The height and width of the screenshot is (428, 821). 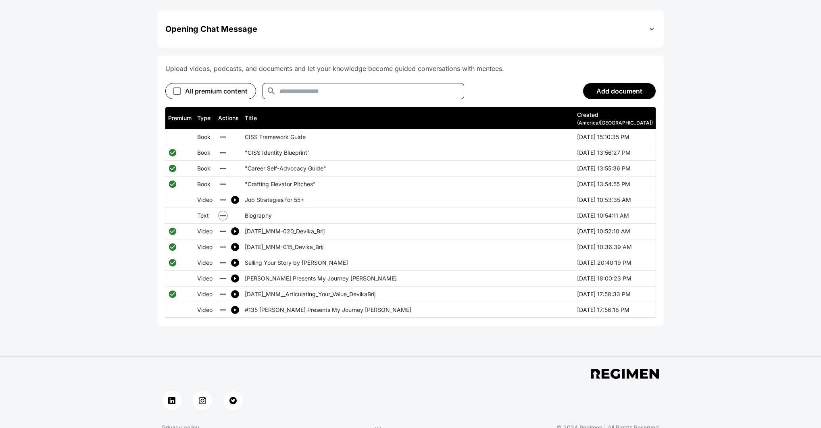 What do you see at coordinates (625, 374) in the screenshot?
I see `img: app footer logo` at bounding box center [625, 374].